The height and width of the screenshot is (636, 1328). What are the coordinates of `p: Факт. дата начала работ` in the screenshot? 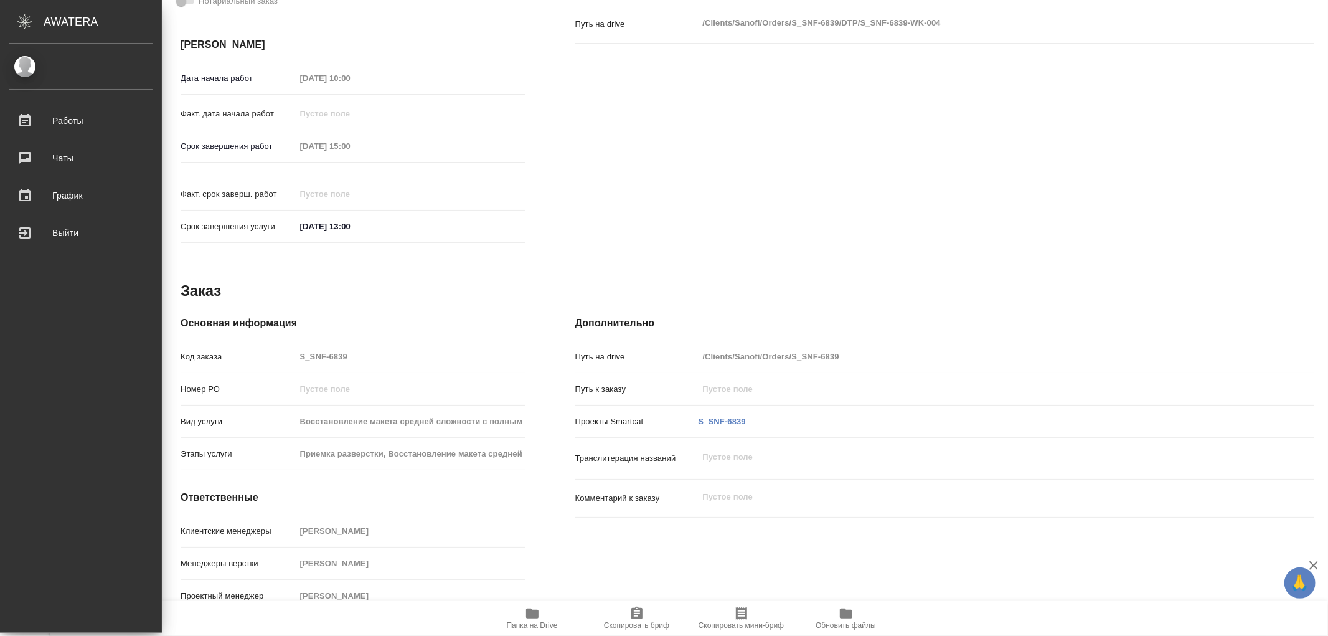 It's located at (238, 114).